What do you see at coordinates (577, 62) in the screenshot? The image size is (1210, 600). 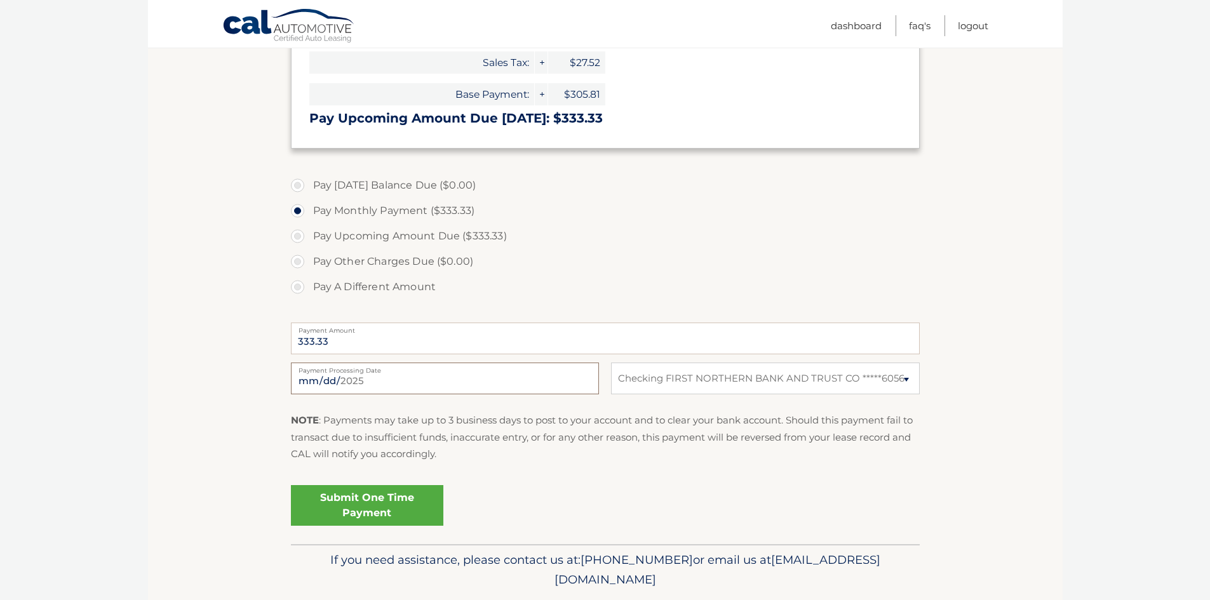 I see `span: $27.52` at bounding box center [577, 62].